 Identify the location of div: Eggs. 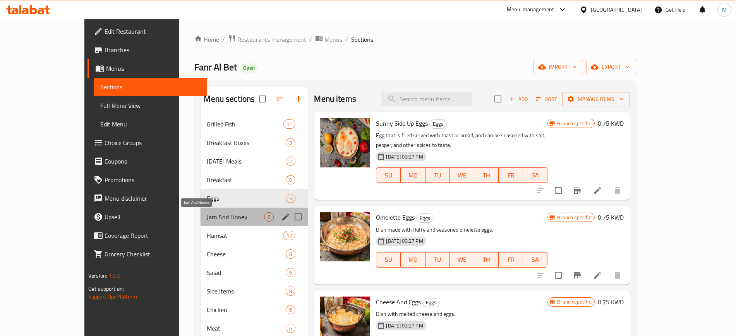
(438, 124).